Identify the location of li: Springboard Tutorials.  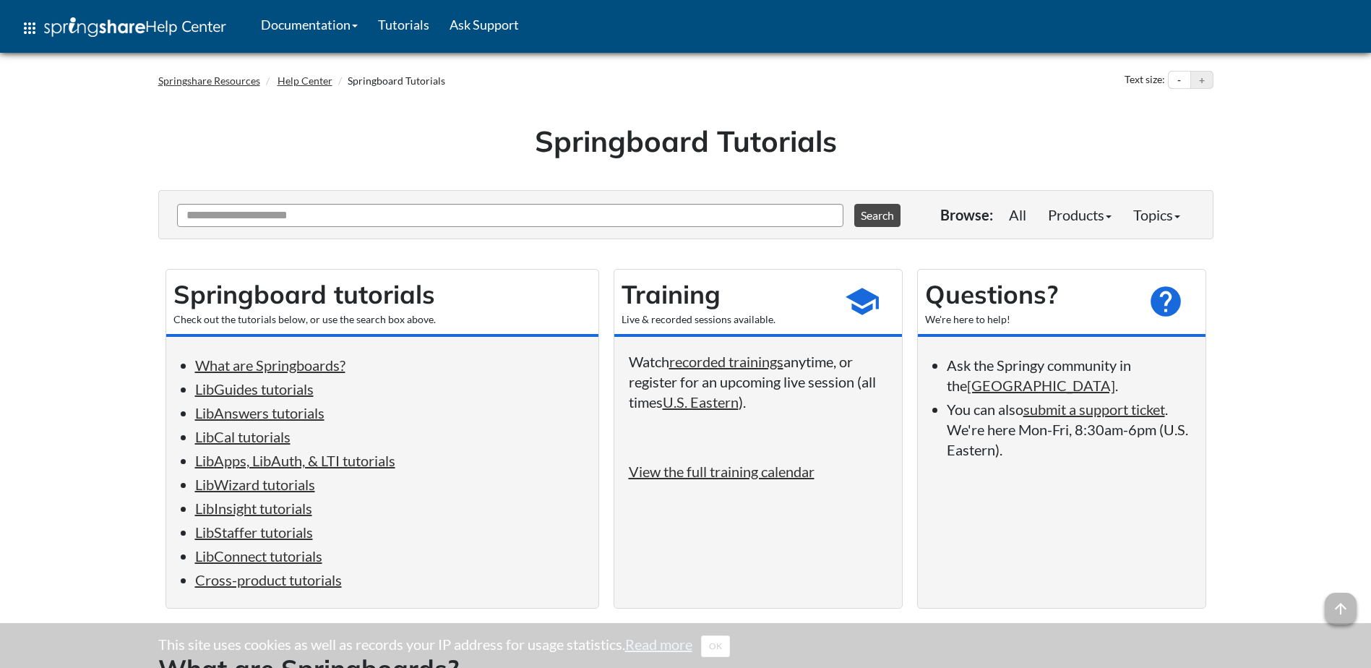
(390, 81).